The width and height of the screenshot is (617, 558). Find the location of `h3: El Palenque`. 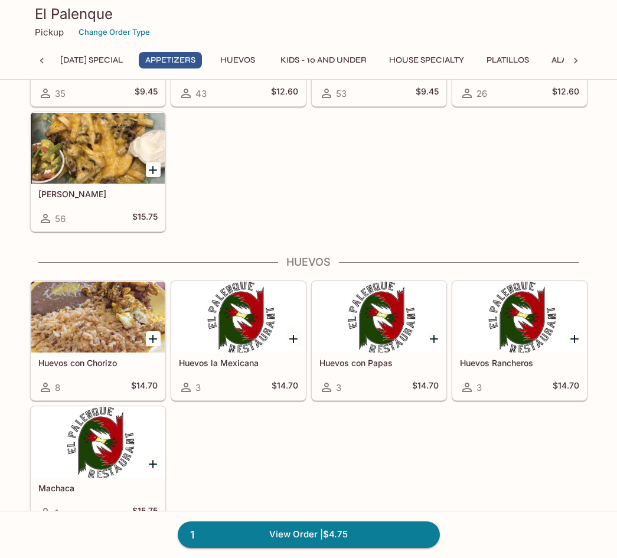

h3: El Palenque is located at coordinates (309, 14).